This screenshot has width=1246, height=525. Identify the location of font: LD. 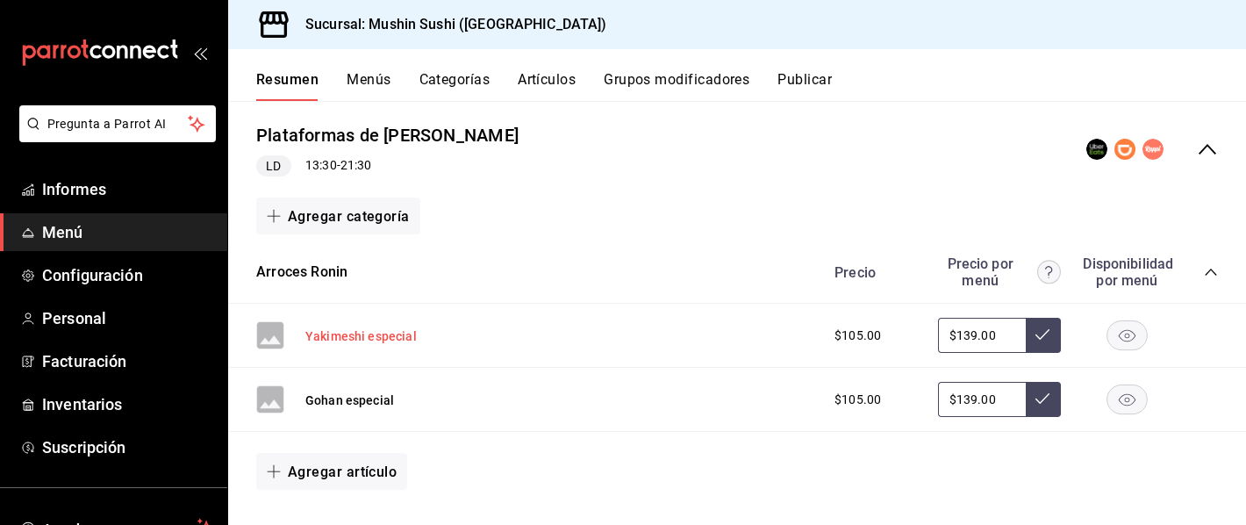
(273, 166).